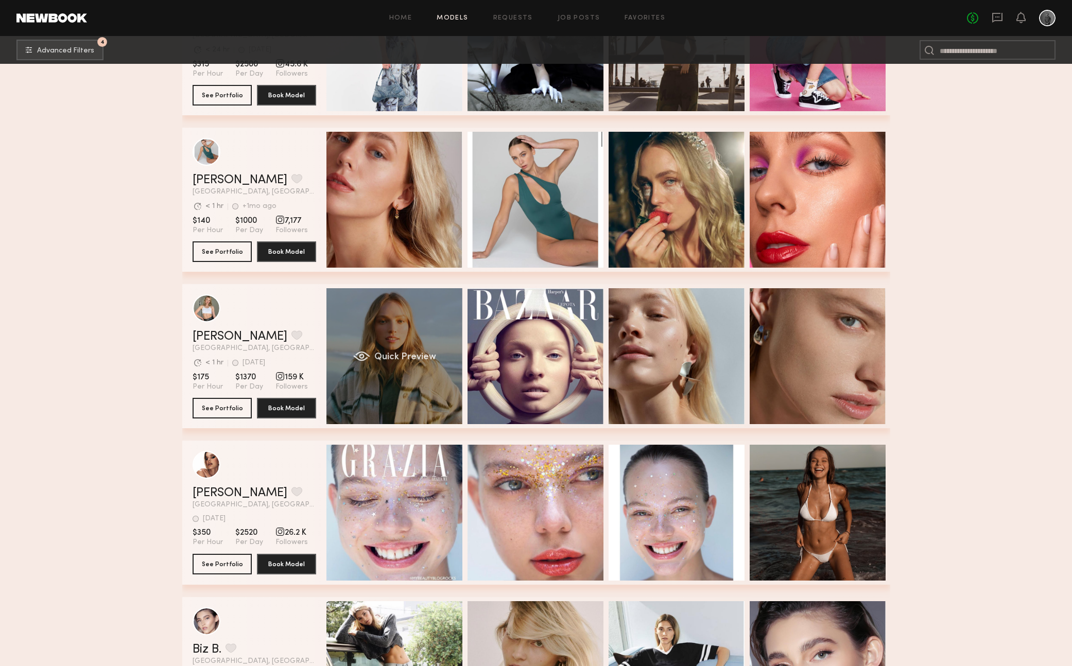 The height and width of the screenshot is (666, 1072). Describe the element at coordinates (292, 64) in the screenshot. I see `span: 45.6 K` at that location.